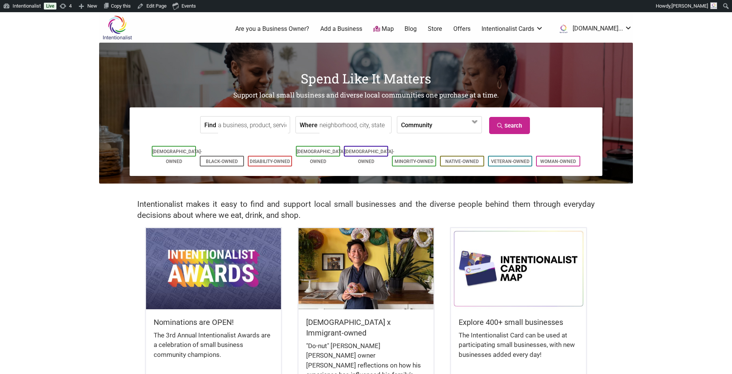 Image resolution: width=732 pixels, height=374 pixels. Describe the element at coordinates (411, 29) in the screenshot. I see `a: Blog` at that location.